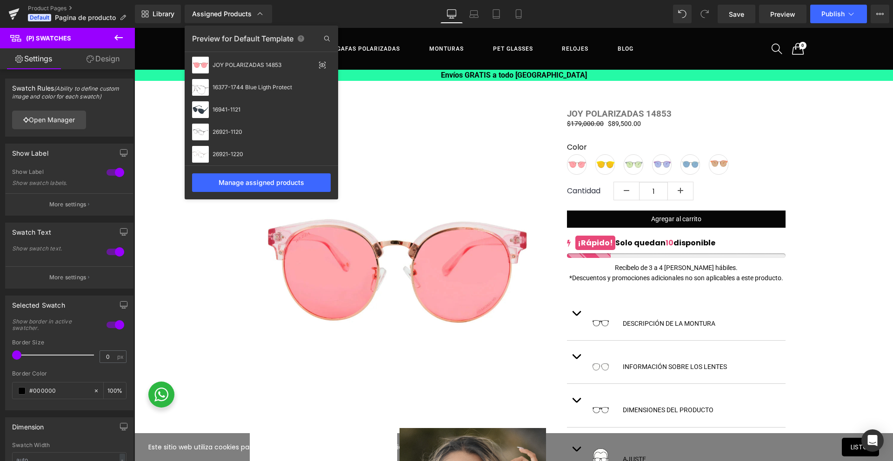 This screenshot has height=461, width=893. I want to click on button: Publish, so click(838, 14).